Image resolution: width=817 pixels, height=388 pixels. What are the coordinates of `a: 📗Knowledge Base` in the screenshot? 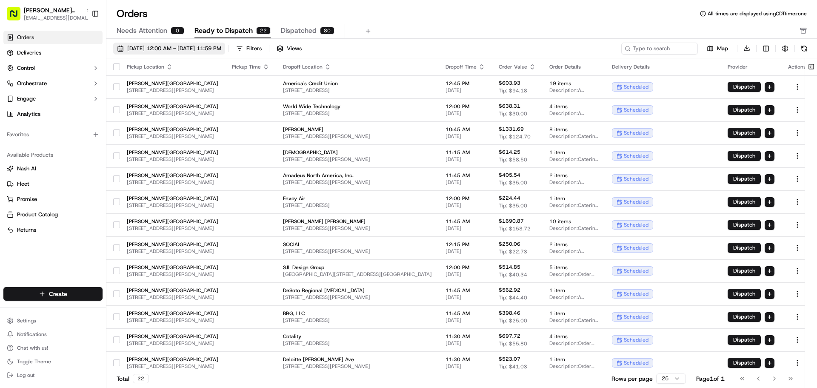 It's located at (37, 194).